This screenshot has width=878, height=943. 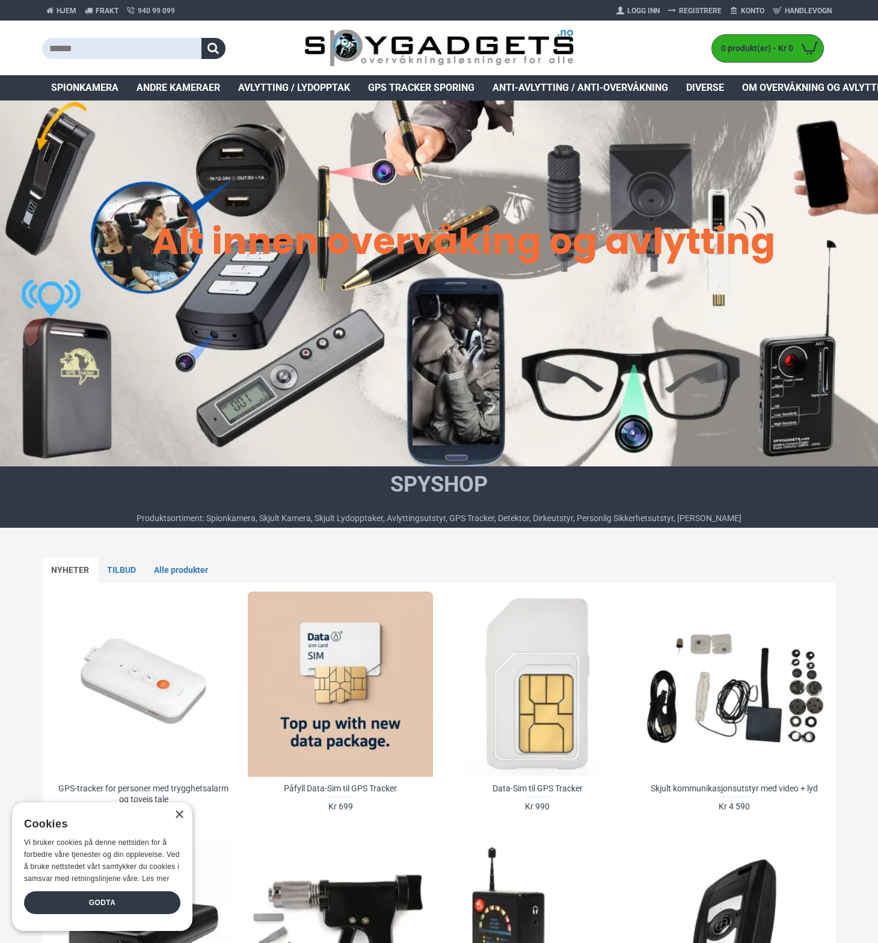 I want to click on span: 0 produkt(er) - Kr 0, so click(x=754, y=48).